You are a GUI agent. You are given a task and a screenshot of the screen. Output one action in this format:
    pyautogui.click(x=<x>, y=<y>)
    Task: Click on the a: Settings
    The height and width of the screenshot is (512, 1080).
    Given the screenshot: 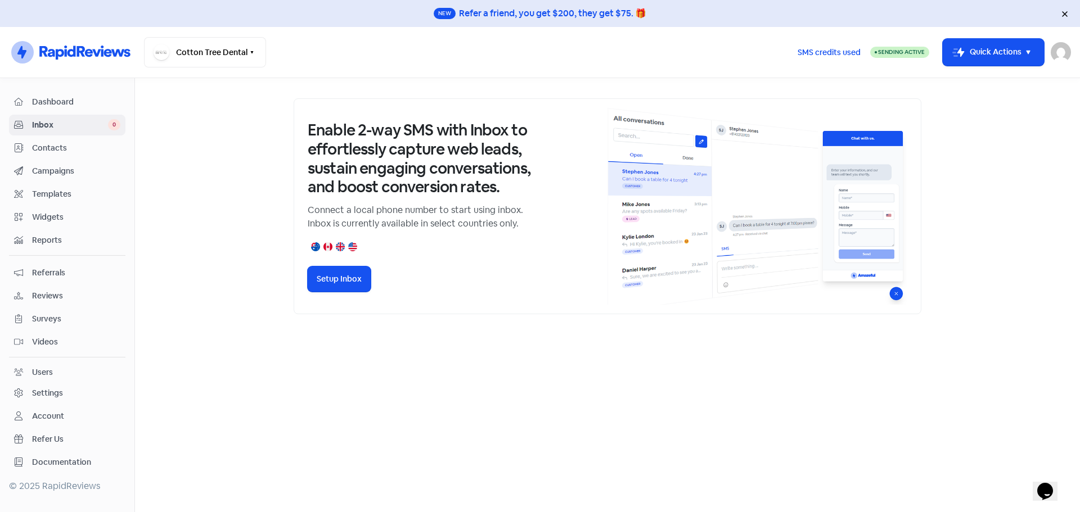 What is the action you would take?
    pyautogui.click(x=67, y=393)
    